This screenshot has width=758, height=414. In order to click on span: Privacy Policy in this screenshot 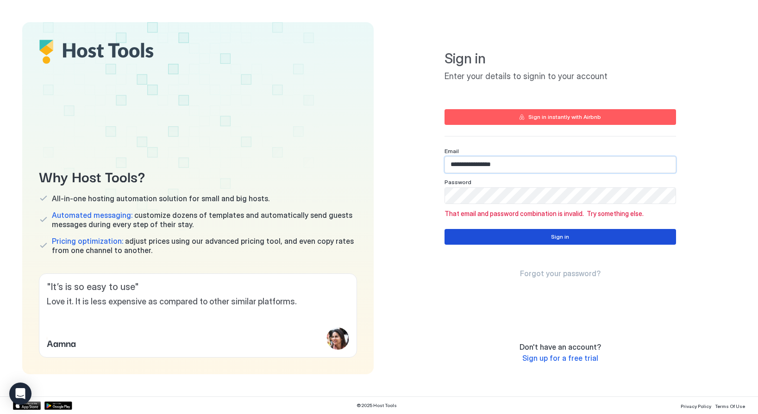, I will do `click(696, 406)`.